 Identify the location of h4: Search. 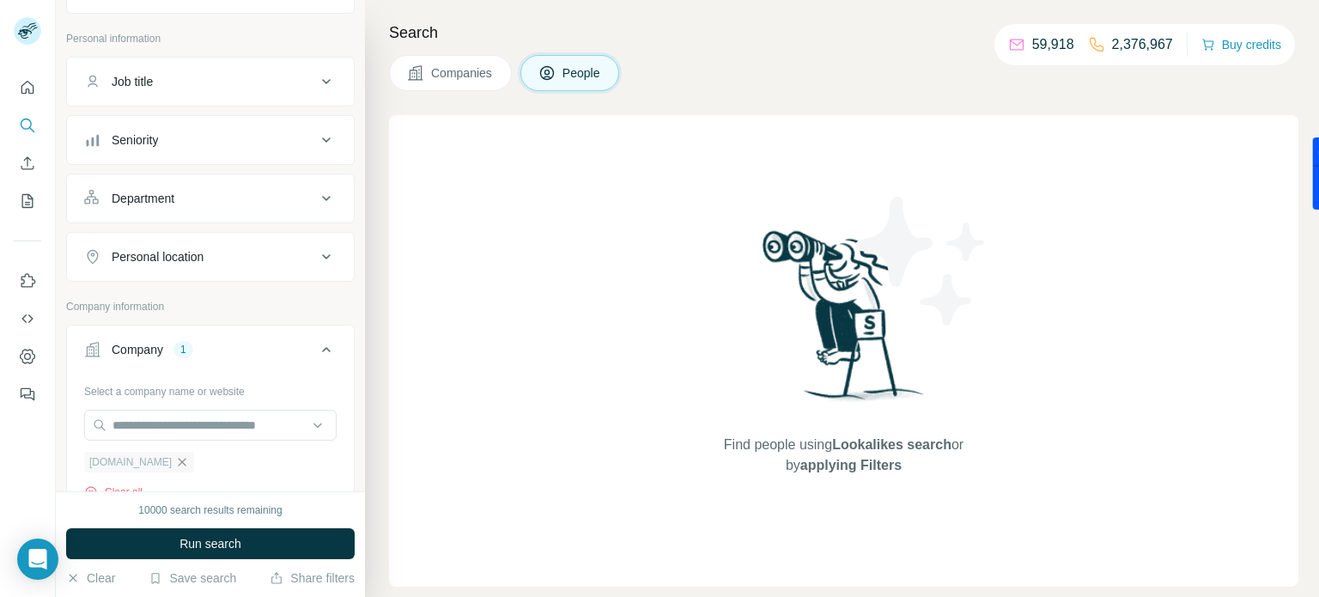
(843, 33).